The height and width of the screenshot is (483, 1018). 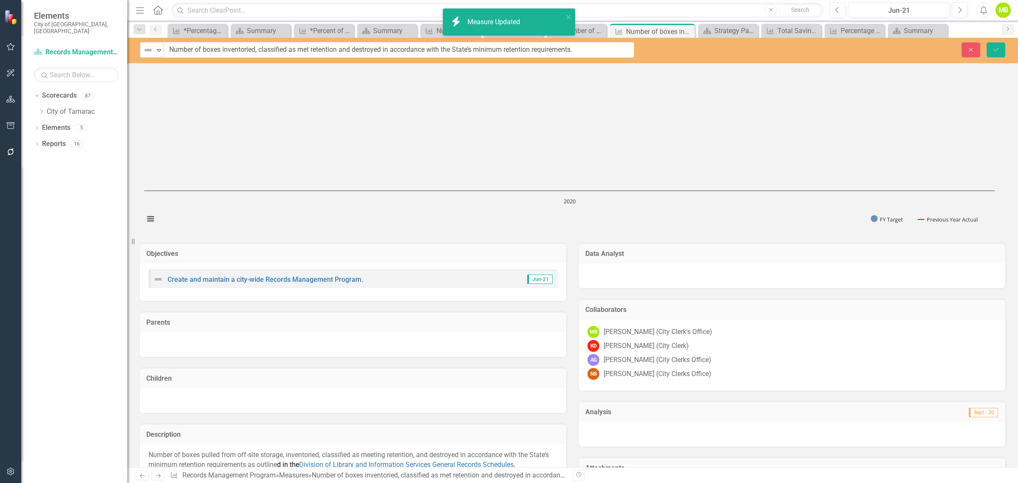 I want to click on h3: Description, so click(x=353, y=435).